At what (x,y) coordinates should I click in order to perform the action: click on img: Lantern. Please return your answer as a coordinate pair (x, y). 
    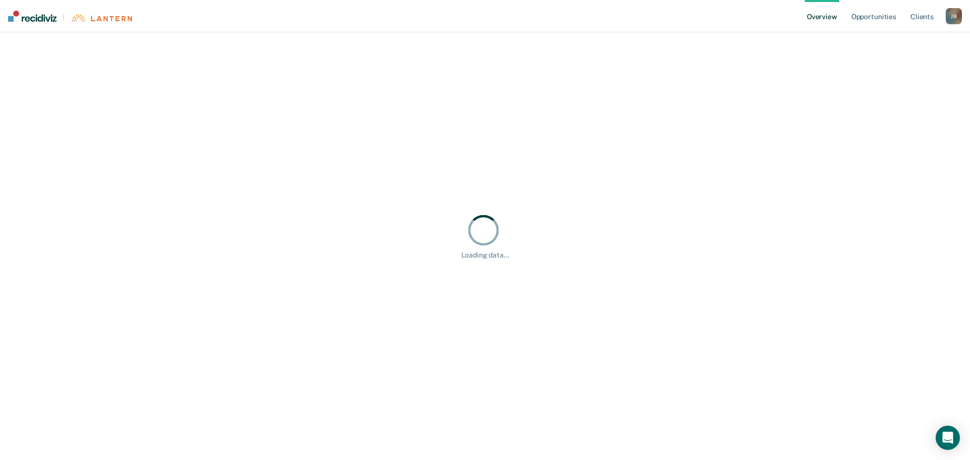
    Looking at the image, I should click on (101, 18).